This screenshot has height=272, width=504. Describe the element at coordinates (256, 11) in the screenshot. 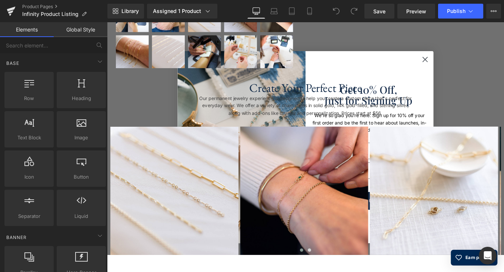

I see `a: Desktop` at that location.